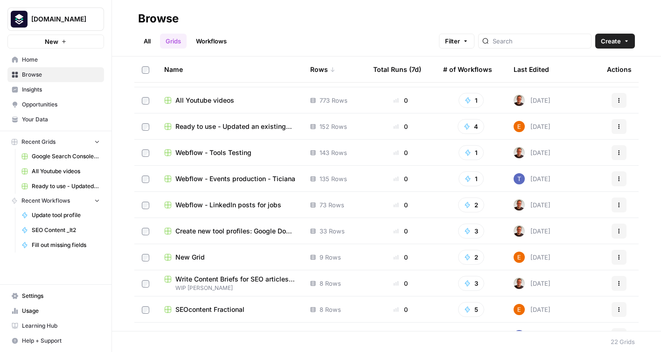  What do you see at coordinates (333, 126) in the screenshot?
I see `span: 152 Rows` at bounding box center [333, 126].